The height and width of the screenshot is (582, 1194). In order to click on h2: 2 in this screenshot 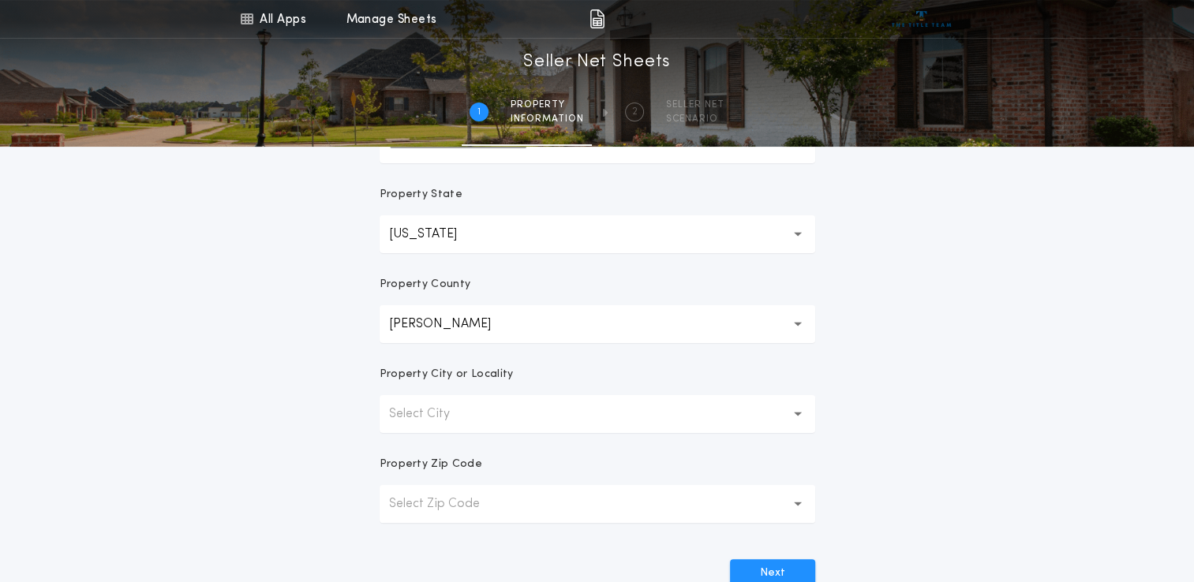, I will do `click(634, 112)`.